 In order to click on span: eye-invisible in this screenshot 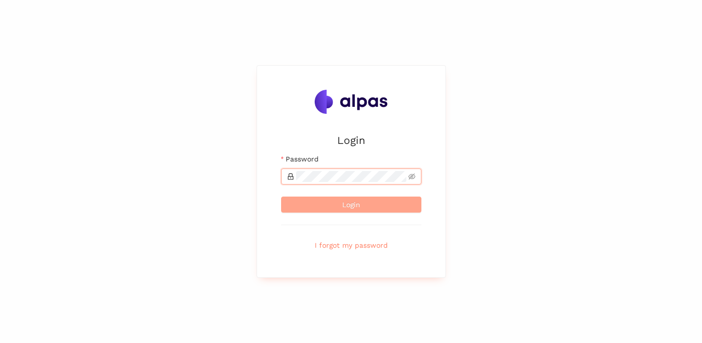, I will do `click(412, 176)`.